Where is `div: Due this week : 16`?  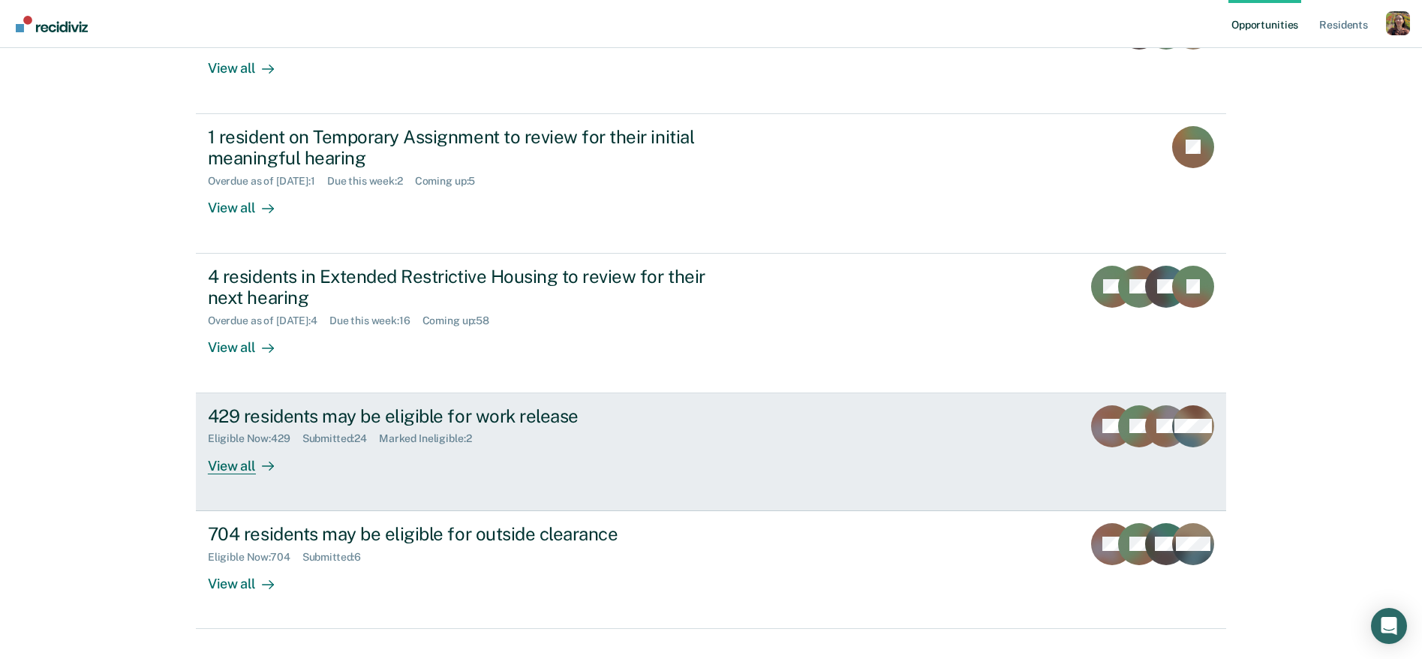 div: Due this week : 16 is located at coordinates (376, 320).